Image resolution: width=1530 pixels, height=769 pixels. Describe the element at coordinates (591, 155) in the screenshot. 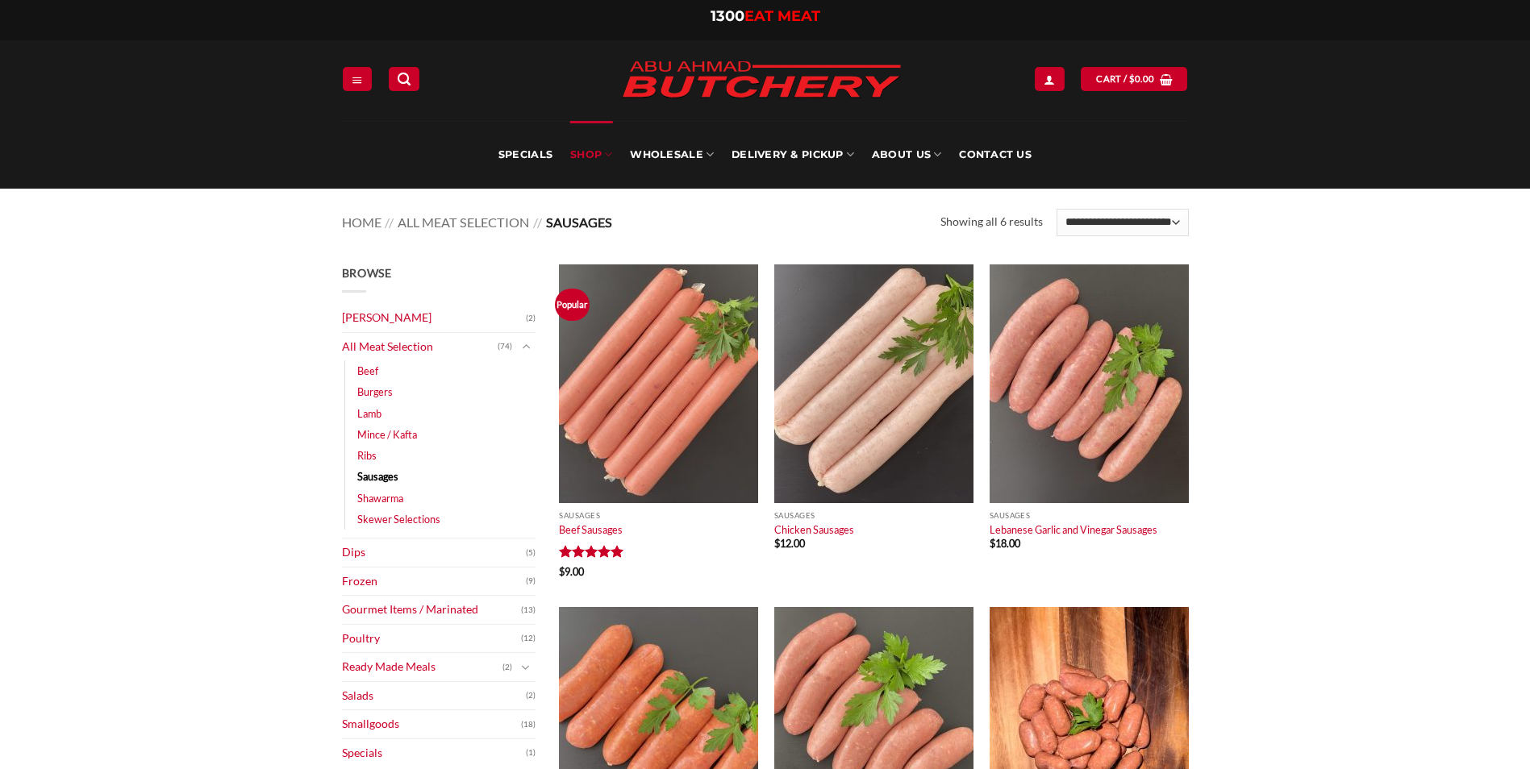

I see `a: SHOP` at that location.